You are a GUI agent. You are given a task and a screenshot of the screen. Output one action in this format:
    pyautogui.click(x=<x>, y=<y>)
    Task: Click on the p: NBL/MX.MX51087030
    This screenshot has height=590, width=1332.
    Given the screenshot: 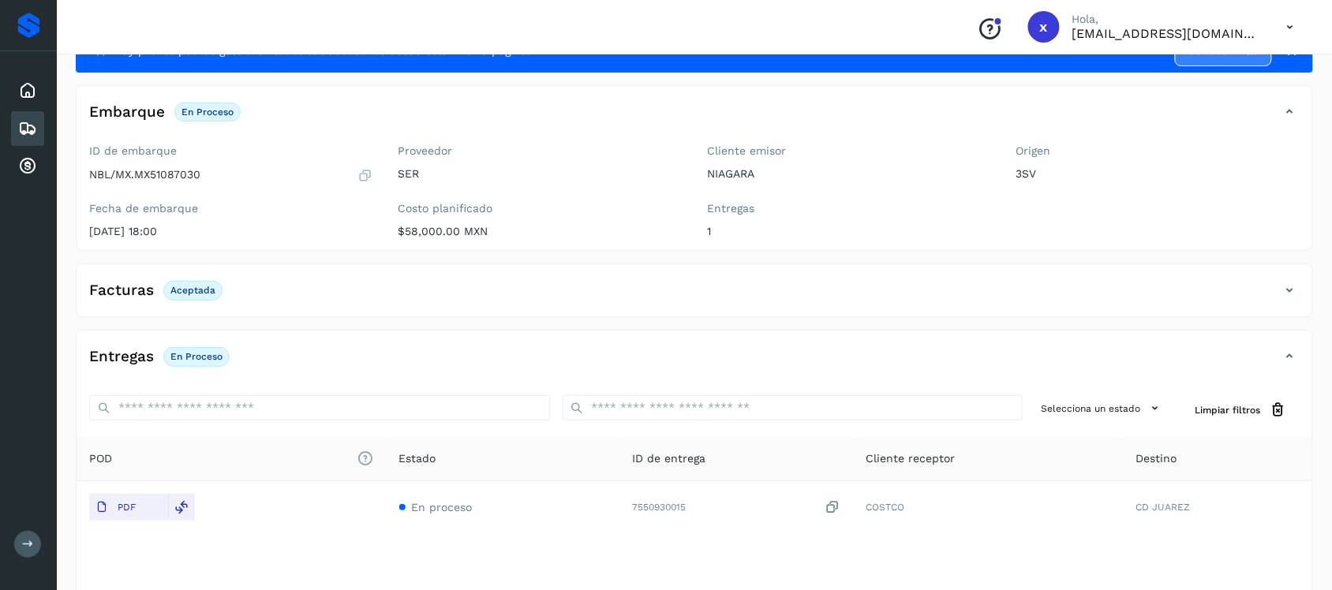 What is the action you would take?
    pyautogui.click(x=144, y=174)
    